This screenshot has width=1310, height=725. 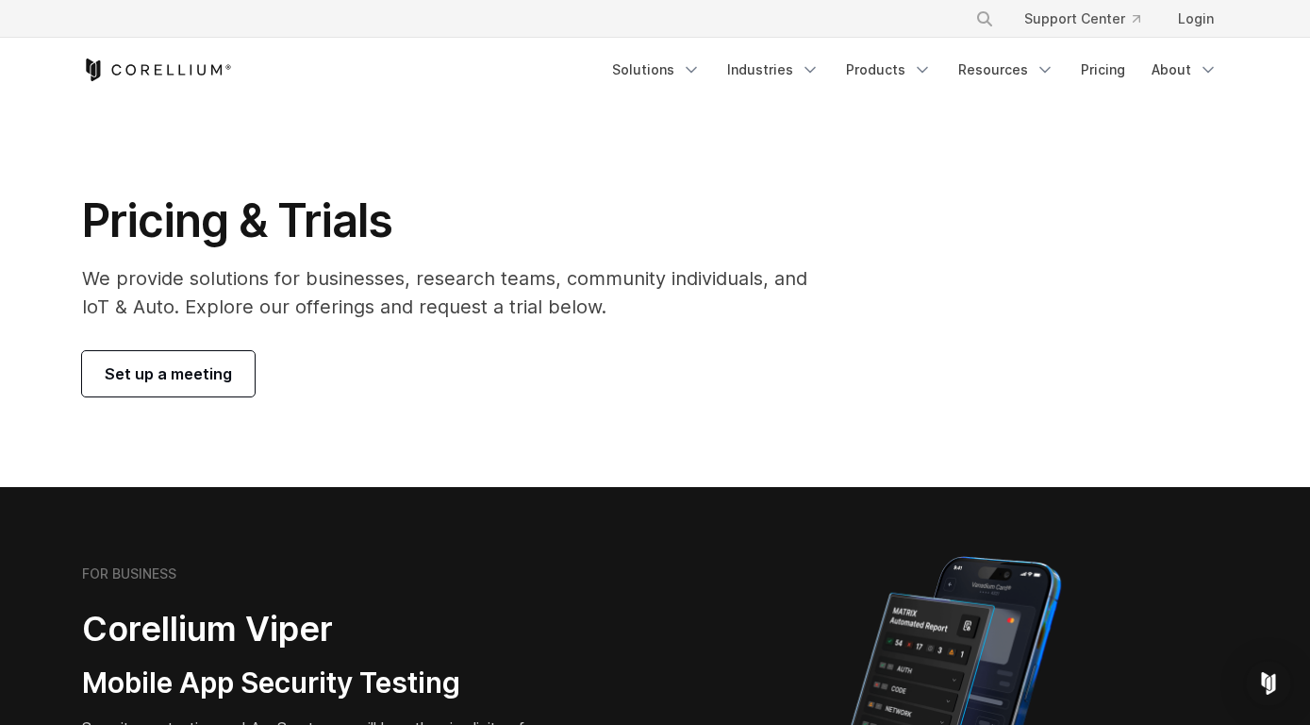 What do you see at coordinates (157, 70) in the screenshot?
I see `a: Corellium Home` at bounding box center [157, 70].